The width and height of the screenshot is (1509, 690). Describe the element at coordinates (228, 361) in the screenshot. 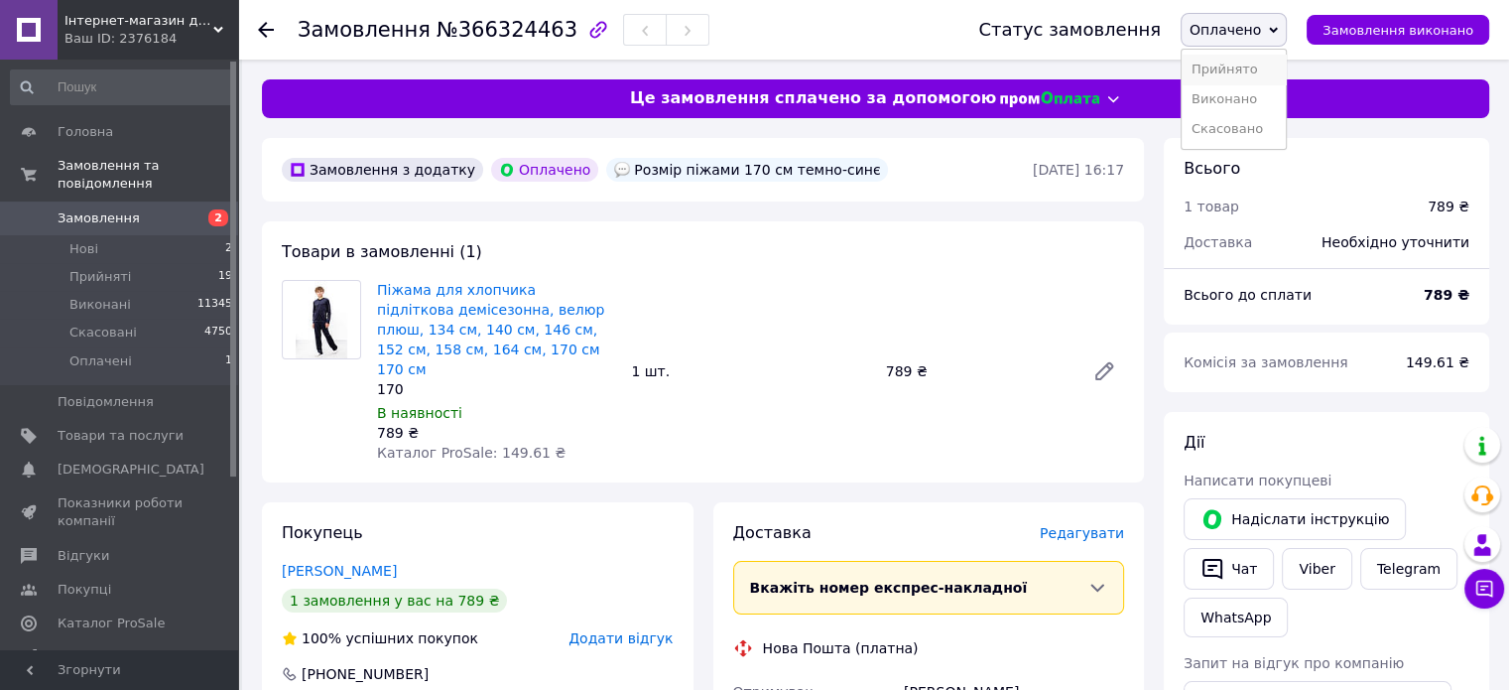

I see `span: 1` at that location.